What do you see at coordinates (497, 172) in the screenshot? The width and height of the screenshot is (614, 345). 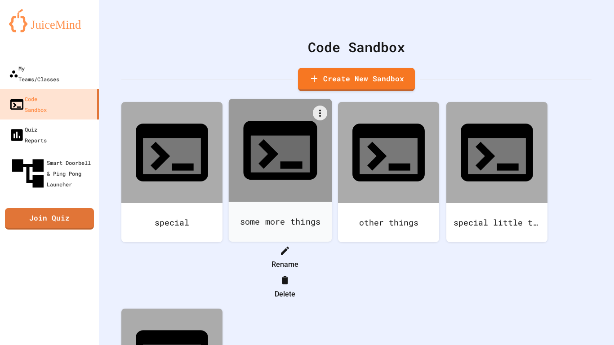 I see `a: special little things twin` at bounding box center [497, 172].